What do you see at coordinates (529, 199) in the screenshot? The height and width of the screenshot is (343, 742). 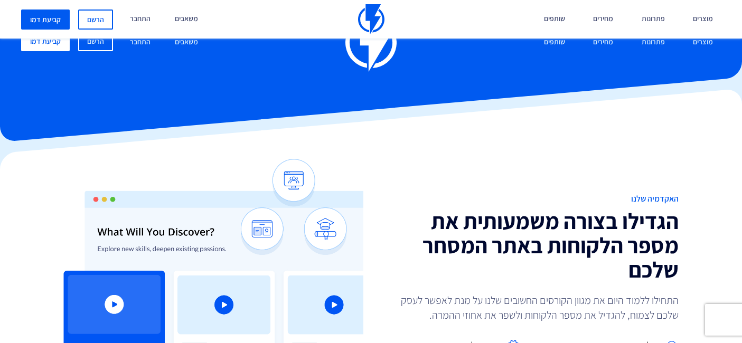 I see `h1: האקדמיה שלנו` at bounding box center [529, 199].